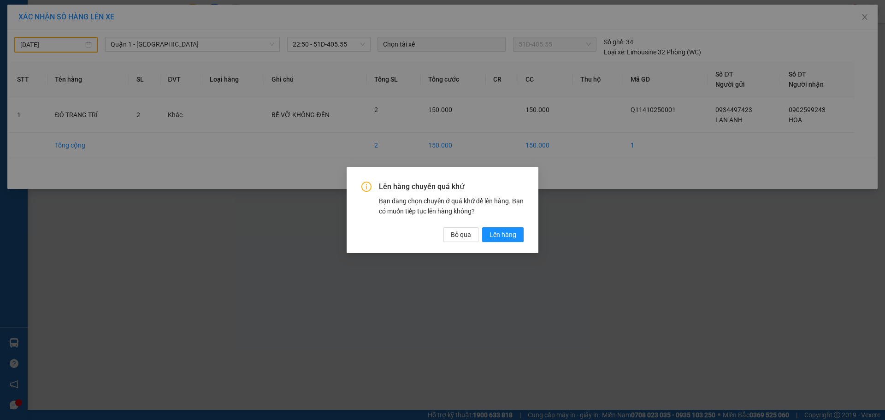 Image resolution: width=885 pixels, height=420 pixels. I want to click on span: Bỏ qua, so click(461, 235).